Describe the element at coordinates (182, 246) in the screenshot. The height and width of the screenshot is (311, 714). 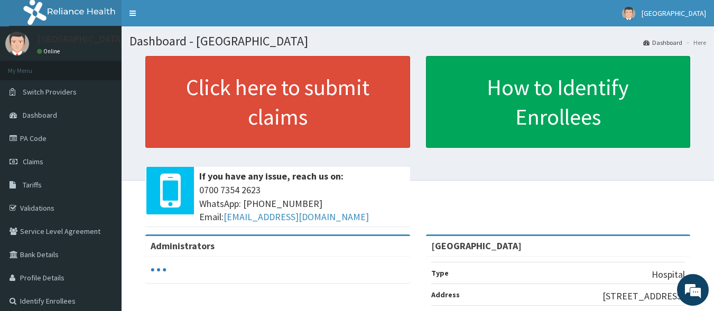
I see `b: Administrators` at that location.